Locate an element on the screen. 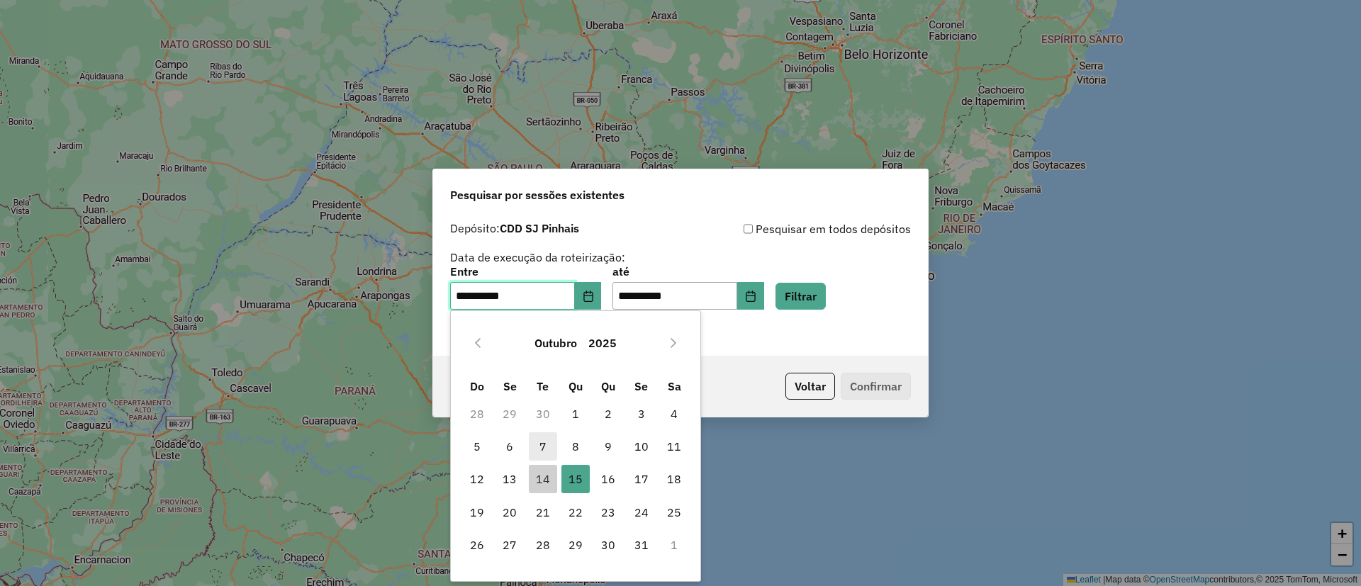 The width and height of the screenshot is (1361, 586). td: 10 is located at coordinates (641, 447).